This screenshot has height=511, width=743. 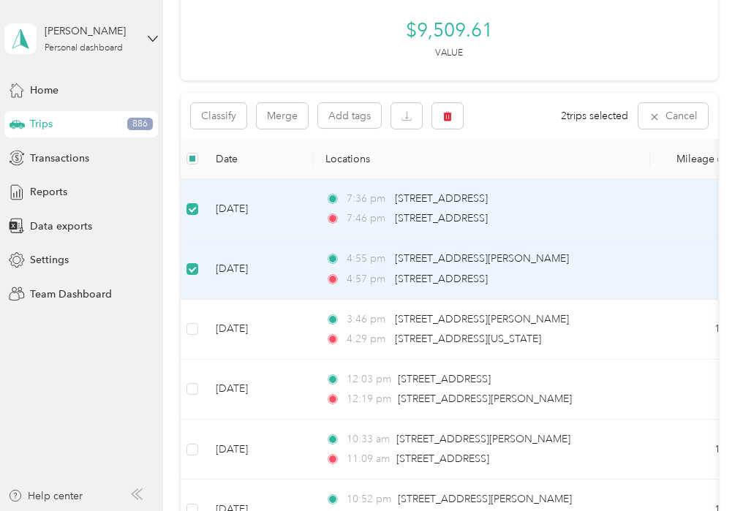 I want to click on span: Data exports, so click(x=61, y=226).